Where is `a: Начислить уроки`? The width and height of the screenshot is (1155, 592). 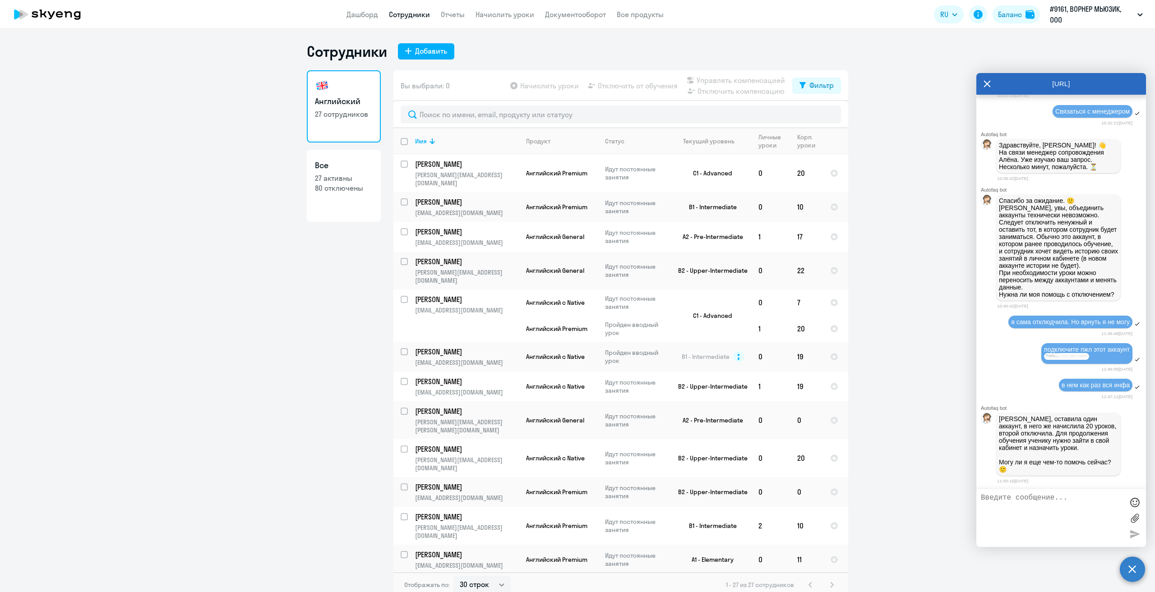
a: Начислить уроки is located at coordinates (505, 14).